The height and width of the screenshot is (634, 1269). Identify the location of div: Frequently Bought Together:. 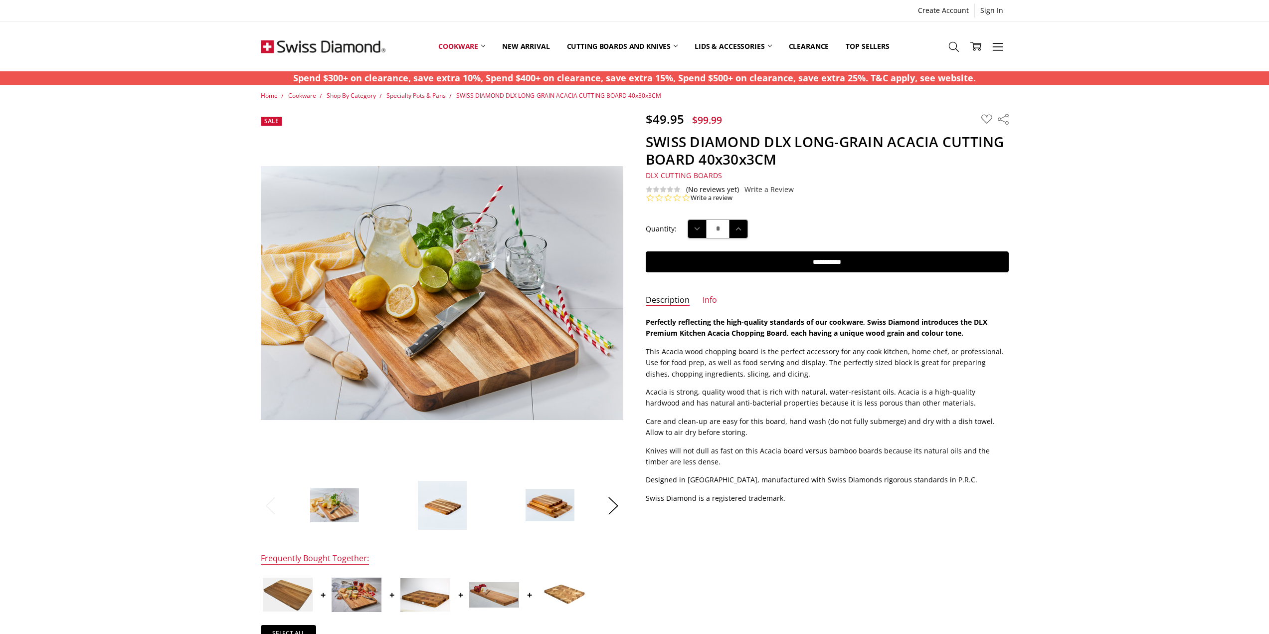
(315, 558).